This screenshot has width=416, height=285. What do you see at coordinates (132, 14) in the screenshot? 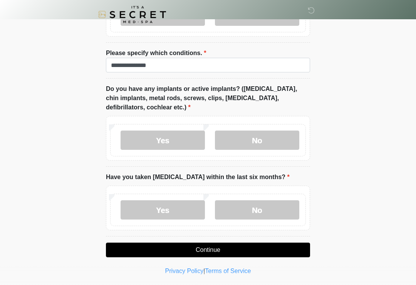
I see `img: It's A Secret Med Spa Logo` at bounding box center [132, 14].